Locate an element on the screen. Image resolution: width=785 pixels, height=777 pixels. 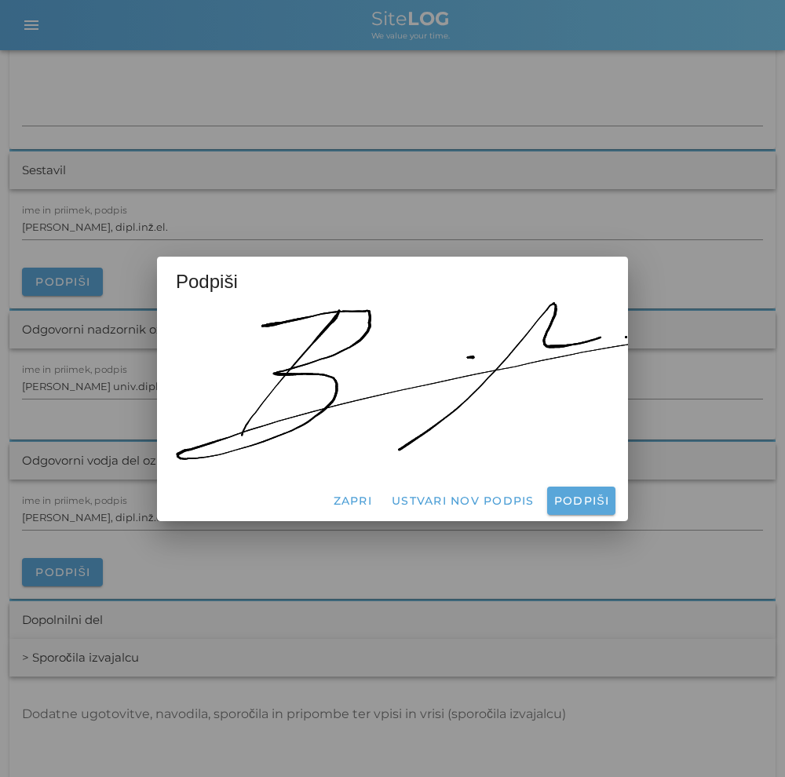
span: Zapri is located at coordinates (352, 501).